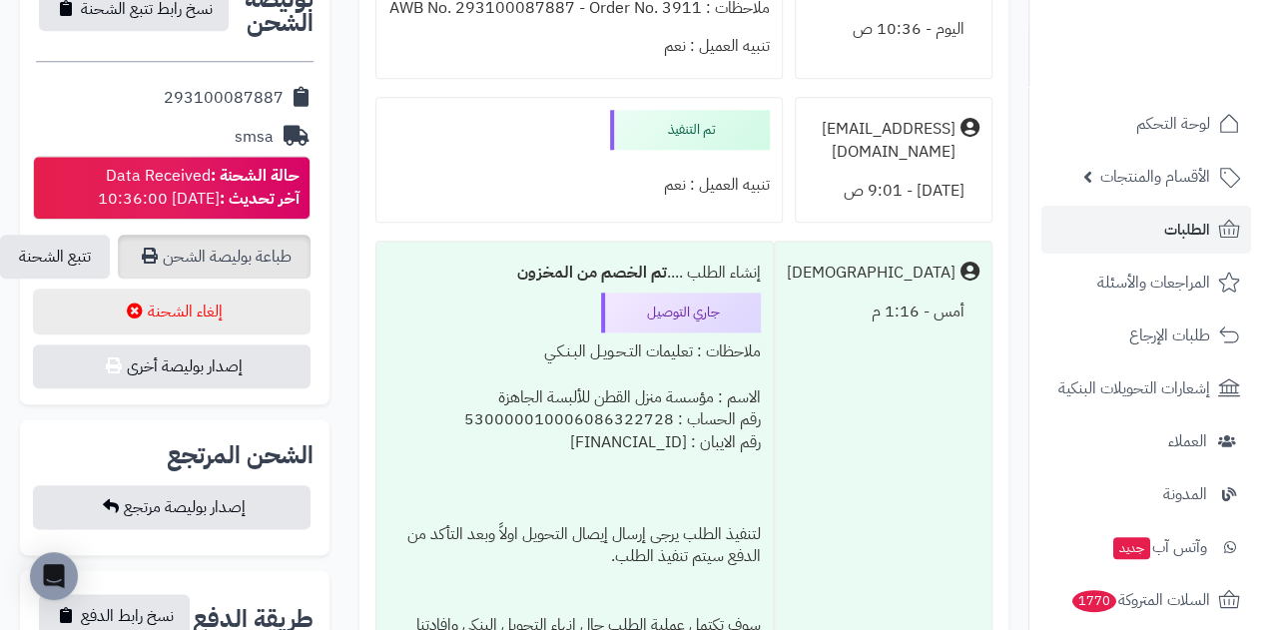 The image size is (1263, 630). What do you see at coordinates (681, 312) in the screenshot?
I see `div: جاري التوصيل` at bounding box center [681, 312].